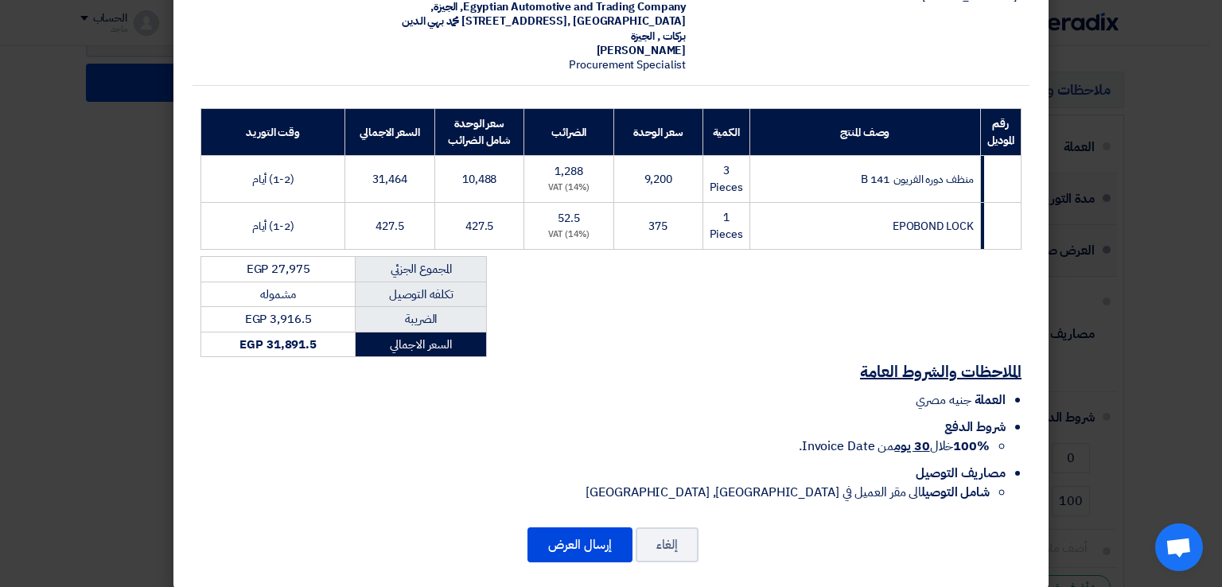 The image size is (1222, 587). What do you see at coordinates (658, 226) in the screenshot?
I see `span: 375` at bounding box center [658, 226].